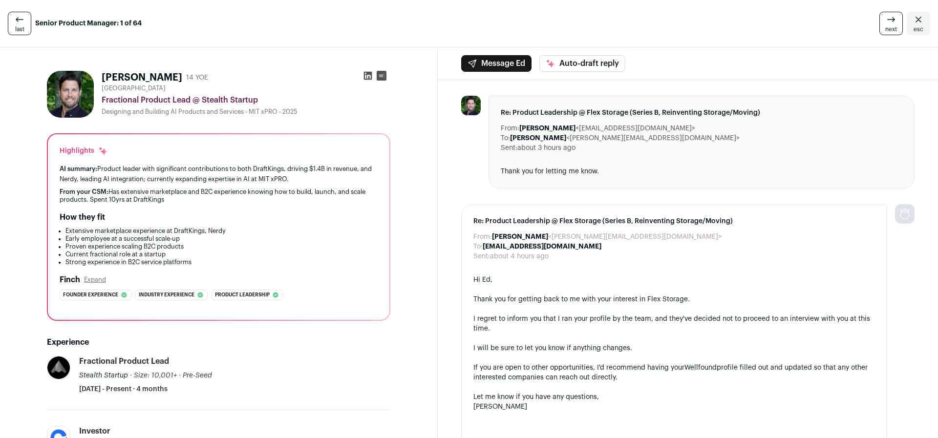 This screenshot has height=438, width=938. What do you see at coordinates (221, 247) in the screenshot?
I see `li: Proven experience scaling B2C products` at bounding box center [221, 247].